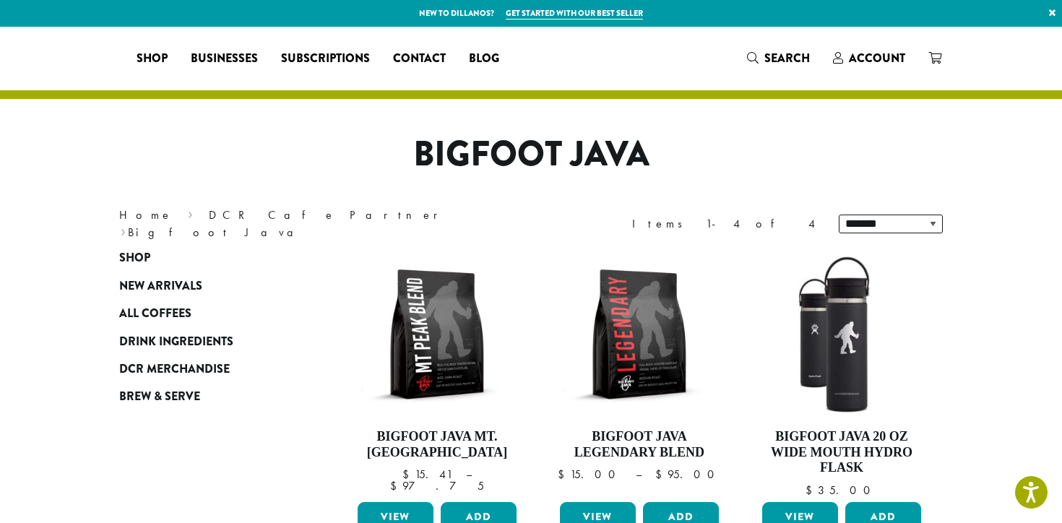  Describe the element at coordinates (146, 215) in the screenshot. I see `a: Home` at that location.